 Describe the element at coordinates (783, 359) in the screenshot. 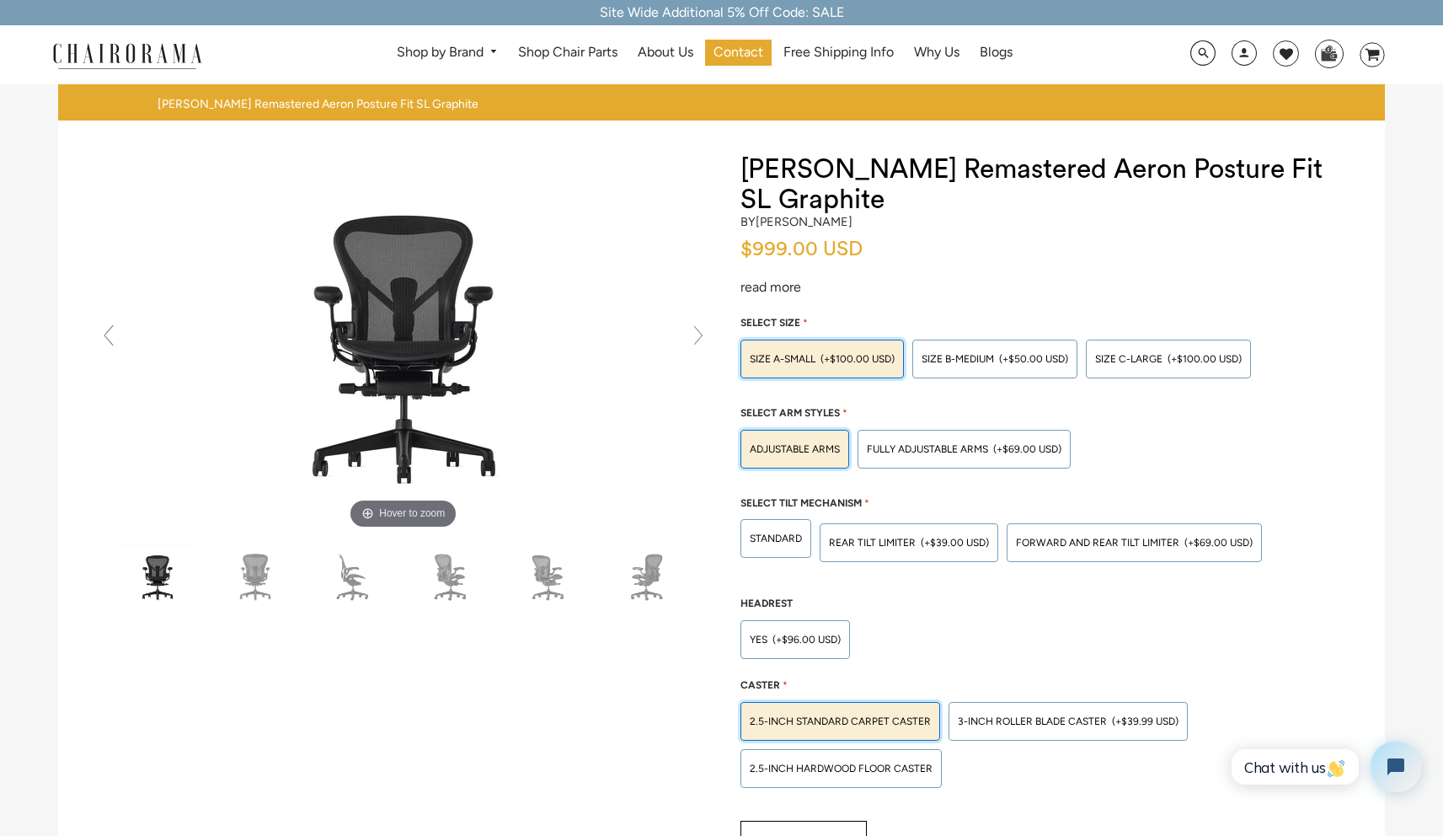

I see `span: SIZE A-SMALL` at that location.